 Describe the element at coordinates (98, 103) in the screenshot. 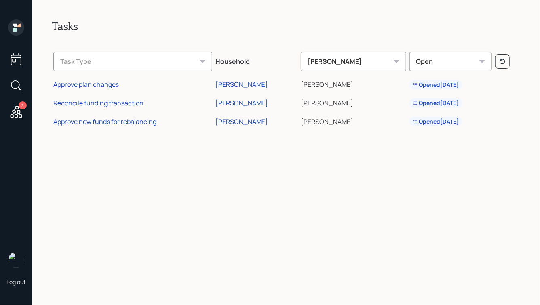

I see `div: Reconcile funding transaction` at that location.